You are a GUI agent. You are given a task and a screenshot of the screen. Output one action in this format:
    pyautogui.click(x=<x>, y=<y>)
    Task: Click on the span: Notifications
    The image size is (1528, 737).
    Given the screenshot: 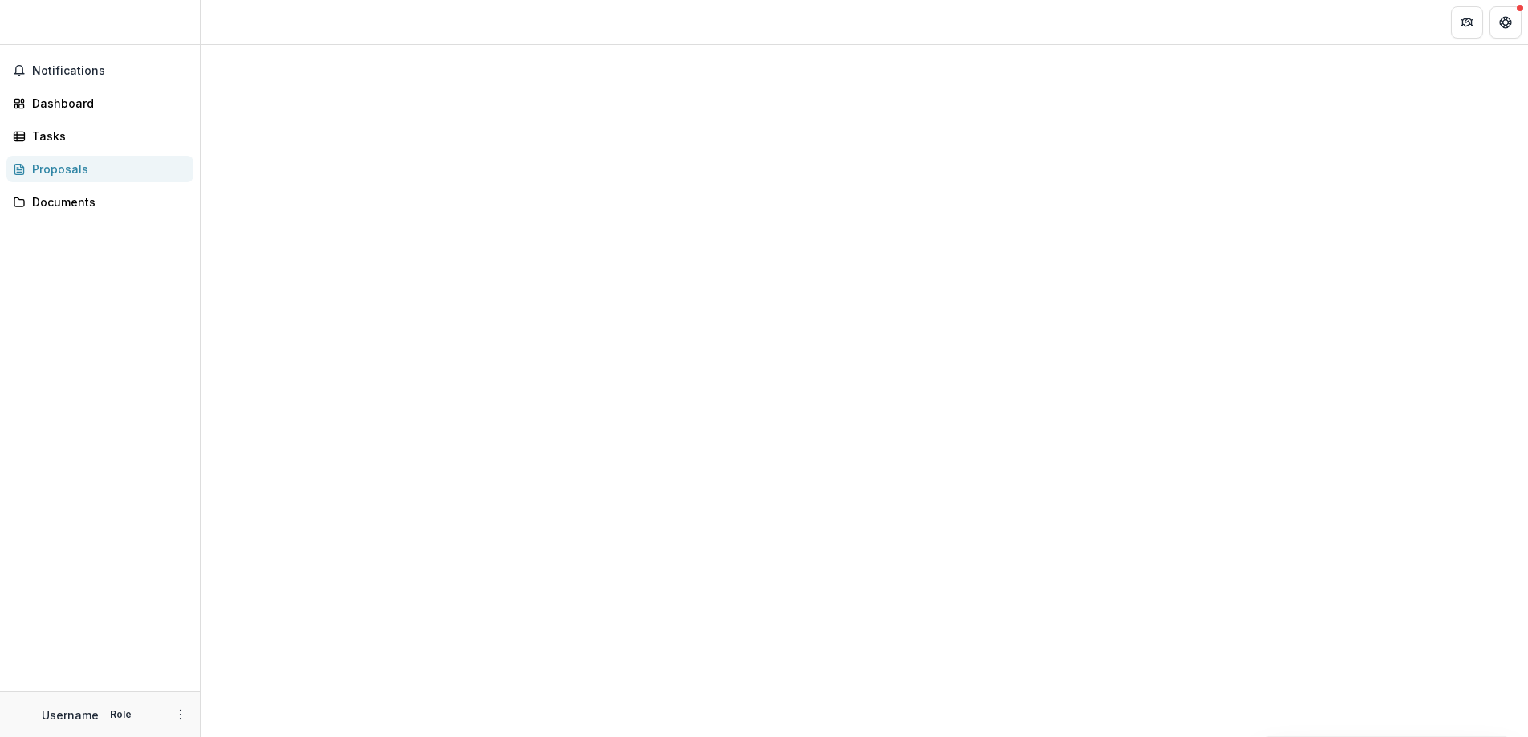 What is the action you would take?
    pyautogui.click(x=109, y=71)
    